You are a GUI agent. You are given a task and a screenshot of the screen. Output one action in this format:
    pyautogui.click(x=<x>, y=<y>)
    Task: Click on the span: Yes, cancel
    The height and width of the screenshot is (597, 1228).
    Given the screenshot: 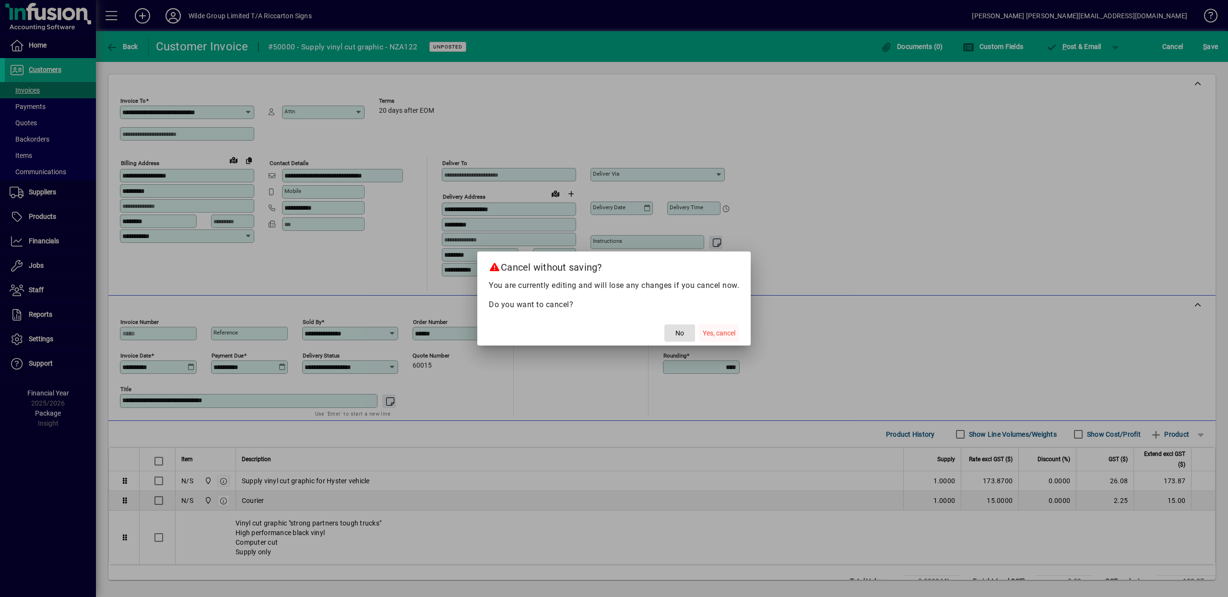 What is the action you would take?
    pyautogui.click(x=719, y=333)
    